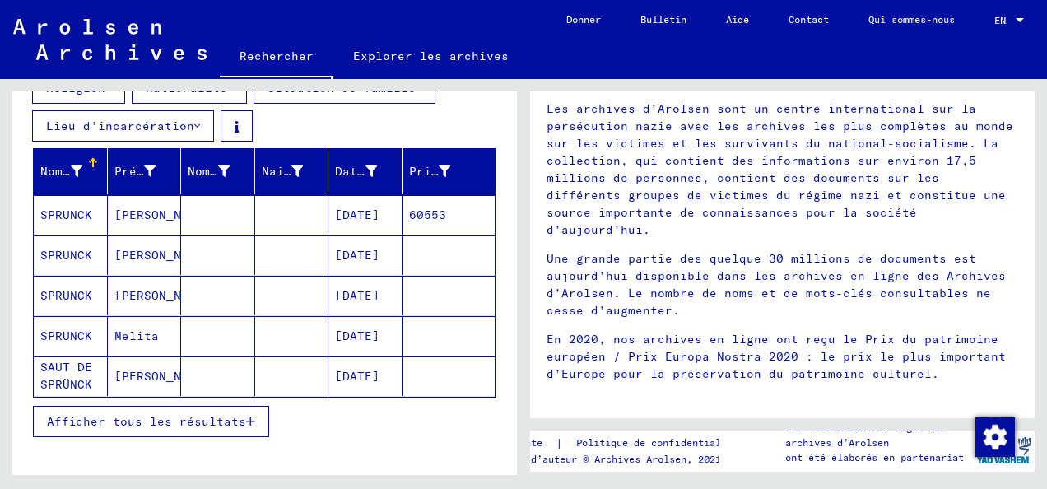 The width and height of the screenshot is (1047, 489). What do you see at coordinates (145, 171) in the screenshot?
I see `mat-header-cell: Vorname` at bounding box center [145, 171].